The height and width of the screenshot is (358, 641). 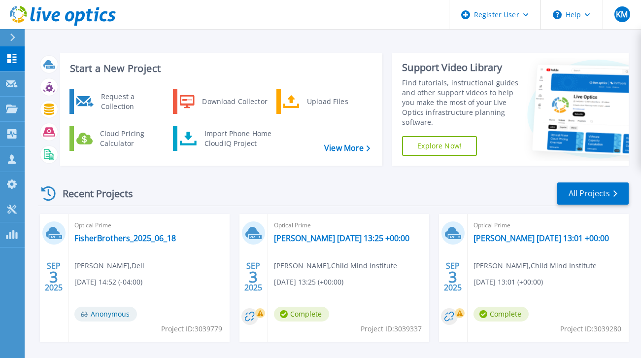 I want to click on a: Request a Collection, so click(x=120, y=102).